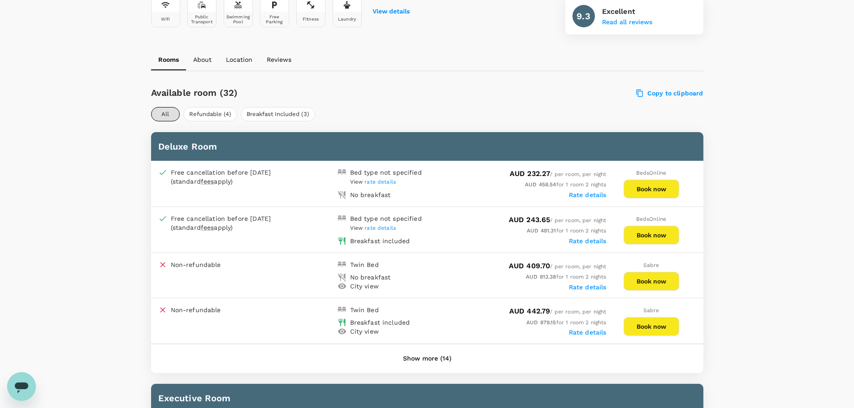 The height and width of the screenshot is (408, 854). What do you see at coordinates (169, 60) in the screenshot?
I see `p: Rooms` at bounding box center [169, 60].